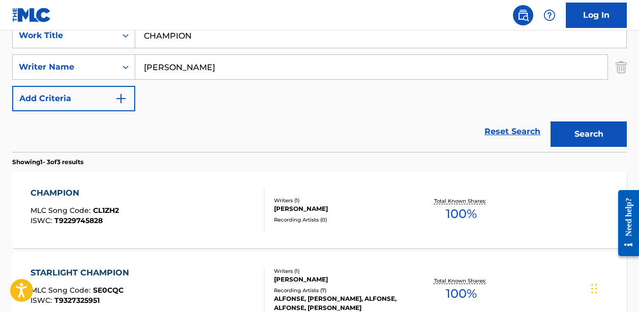 Image resolution: width=639 pixels, height=312 pixels. What do you see at coordinates (121, 99) in the screenshot?
I see `img: 9d2ae6d4665cec9f34b9.svg` at bounding box center [121, 99].